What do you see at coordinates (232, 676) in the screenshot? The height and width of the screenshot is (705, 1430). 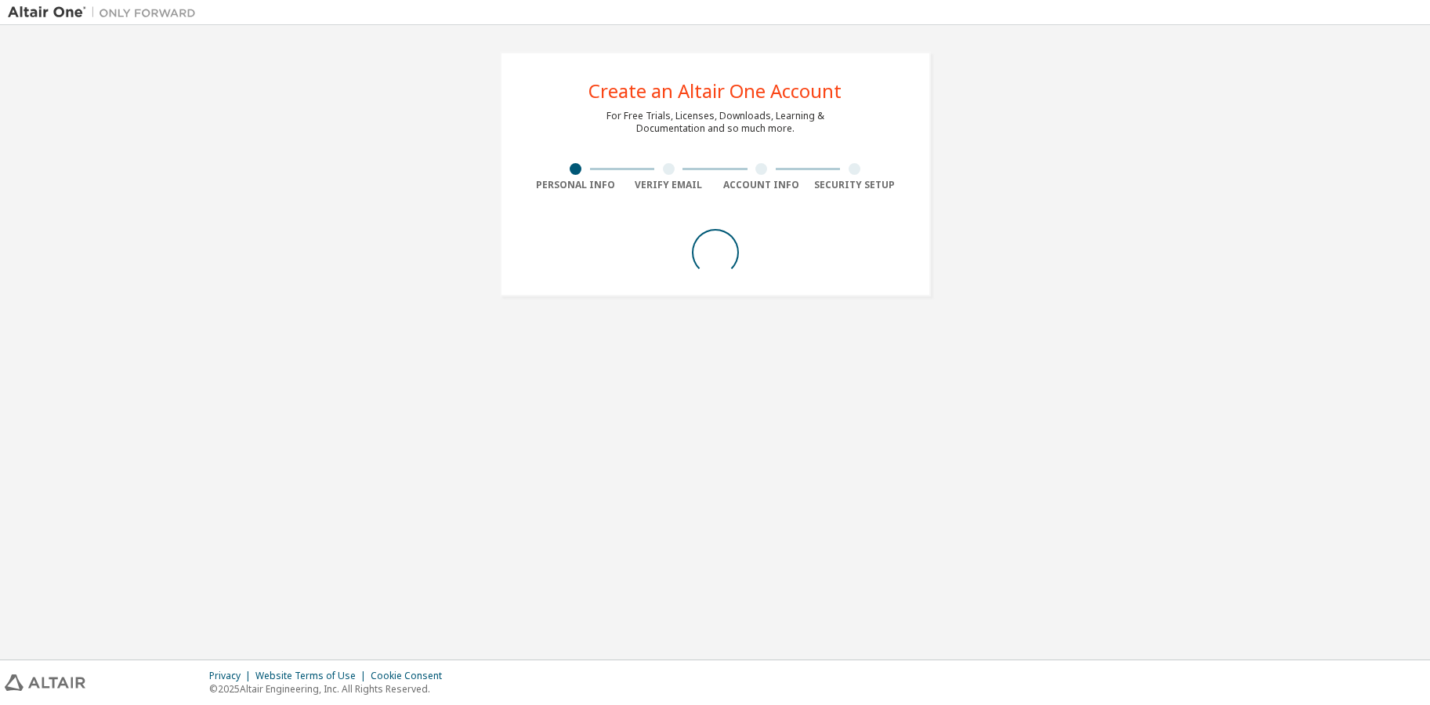 I see `div: Privacy` at bounding box center [232, 676].